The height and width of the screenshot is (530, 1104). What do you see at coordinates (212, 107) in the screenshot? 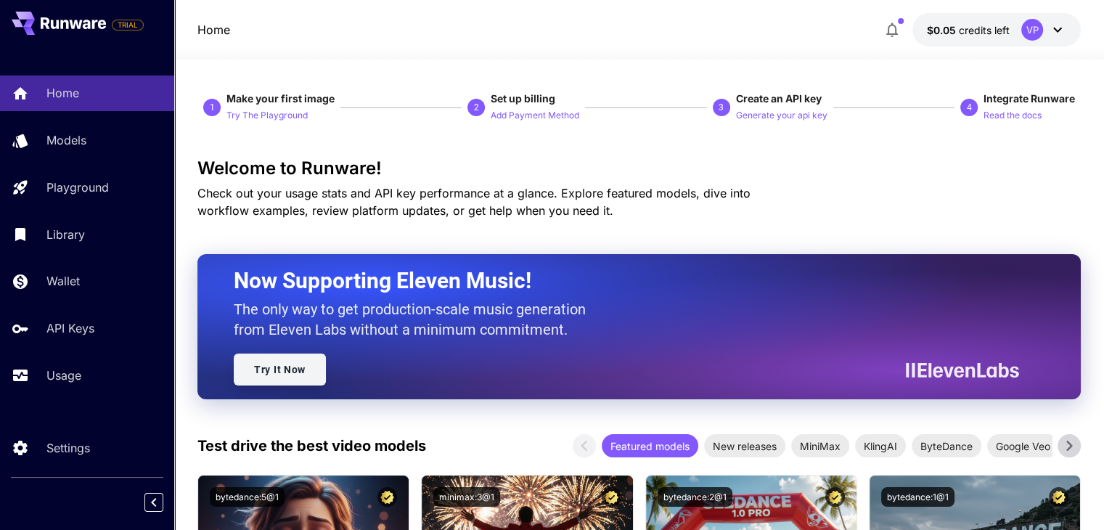
I see `p: 1` at bounding box center [212, 107].